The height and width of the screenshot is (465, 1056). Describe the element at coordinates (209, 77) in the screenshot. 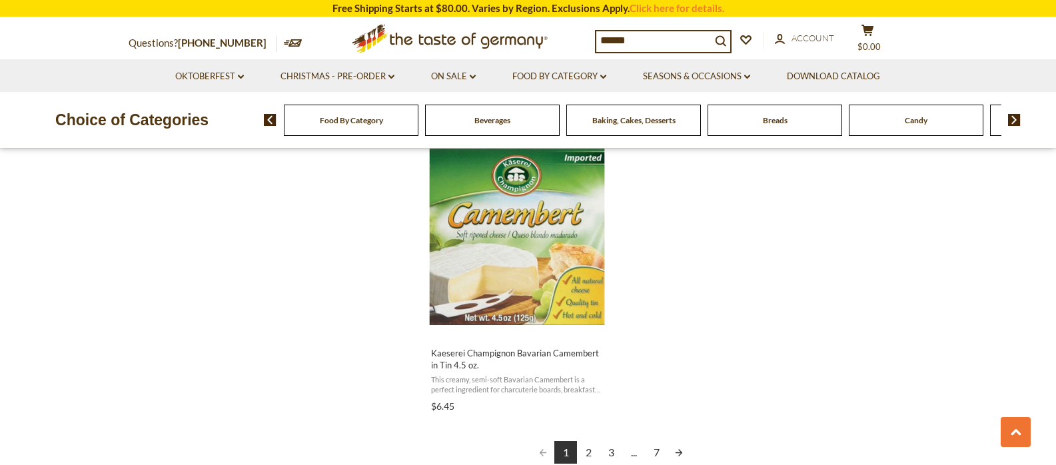

I see `a: Oktoberfest` at that location.